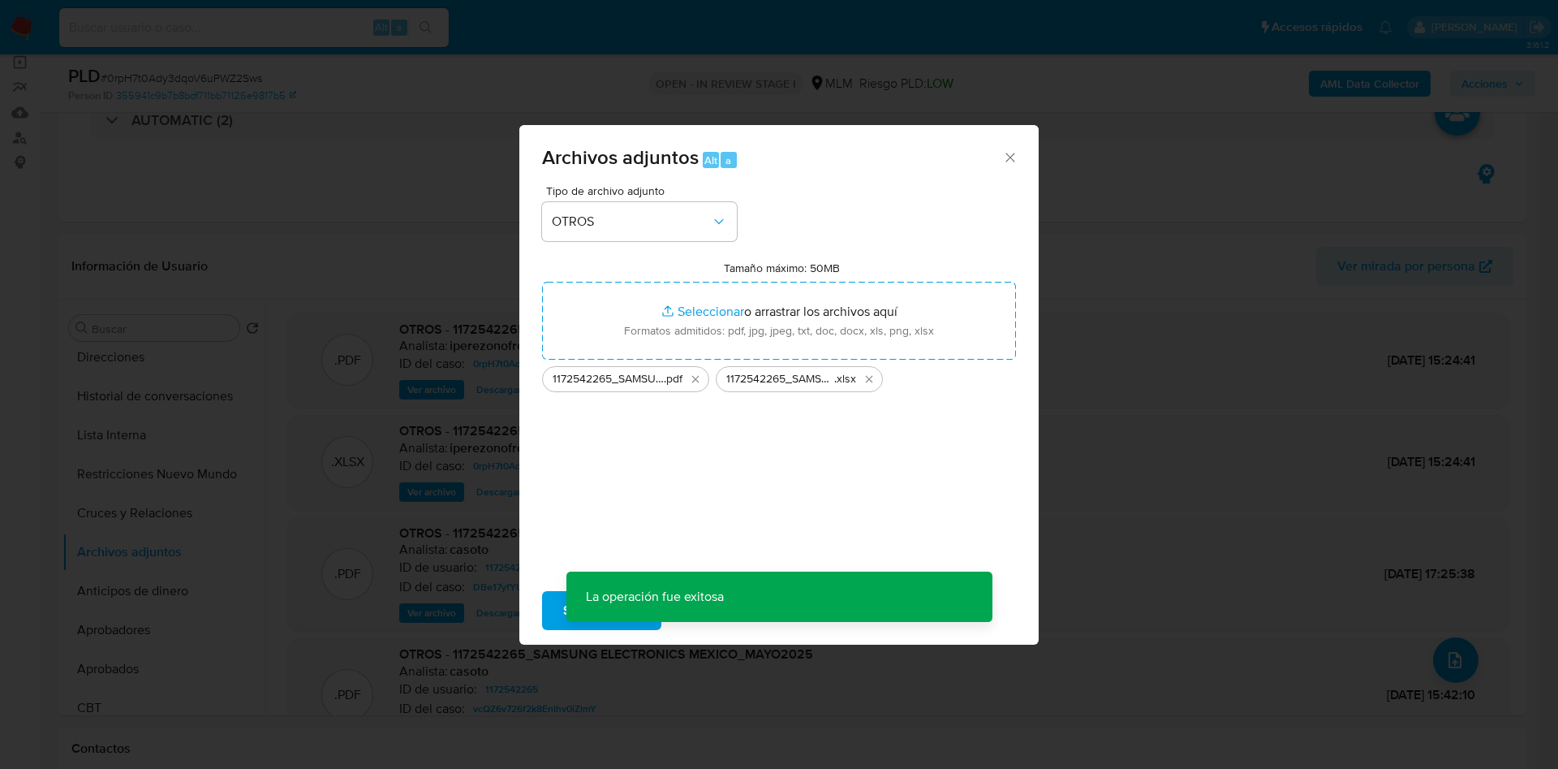  I want to click on span: .pdf, so click(673, 379).